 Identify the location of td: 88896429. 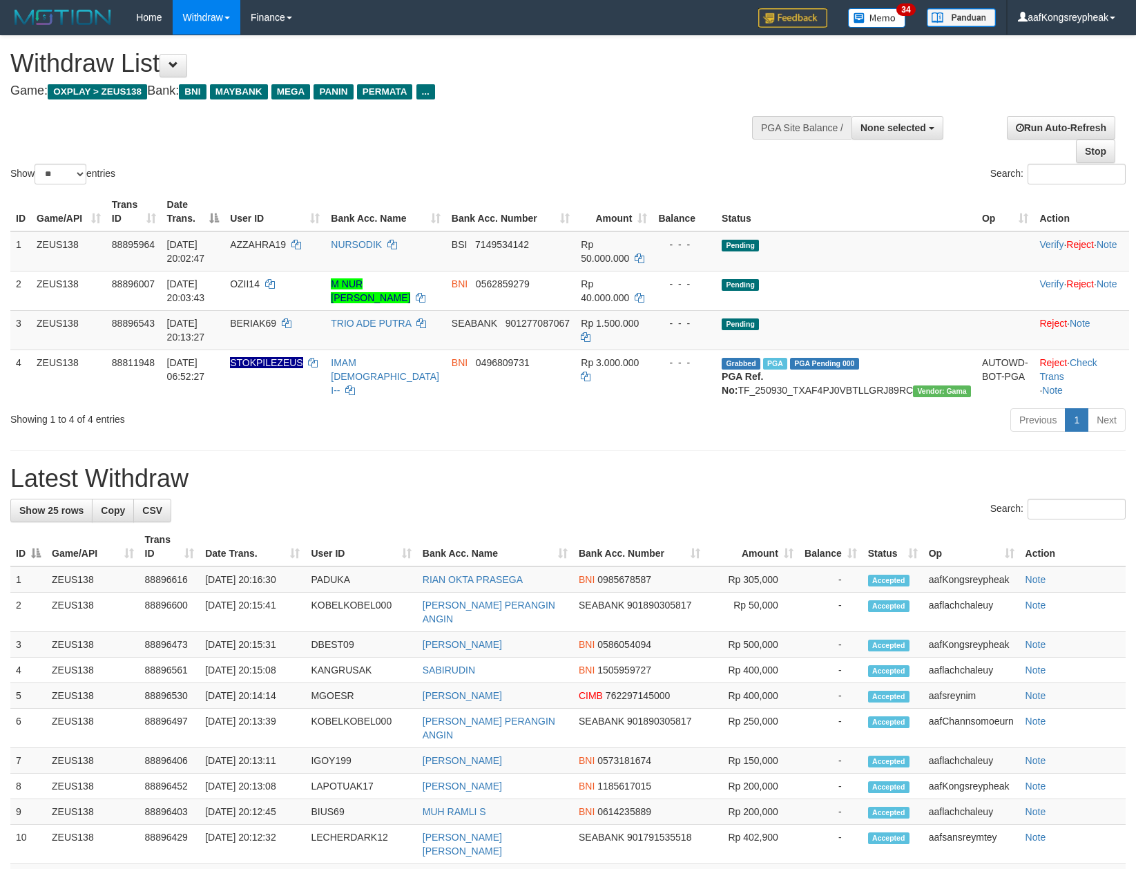
(170, 844).